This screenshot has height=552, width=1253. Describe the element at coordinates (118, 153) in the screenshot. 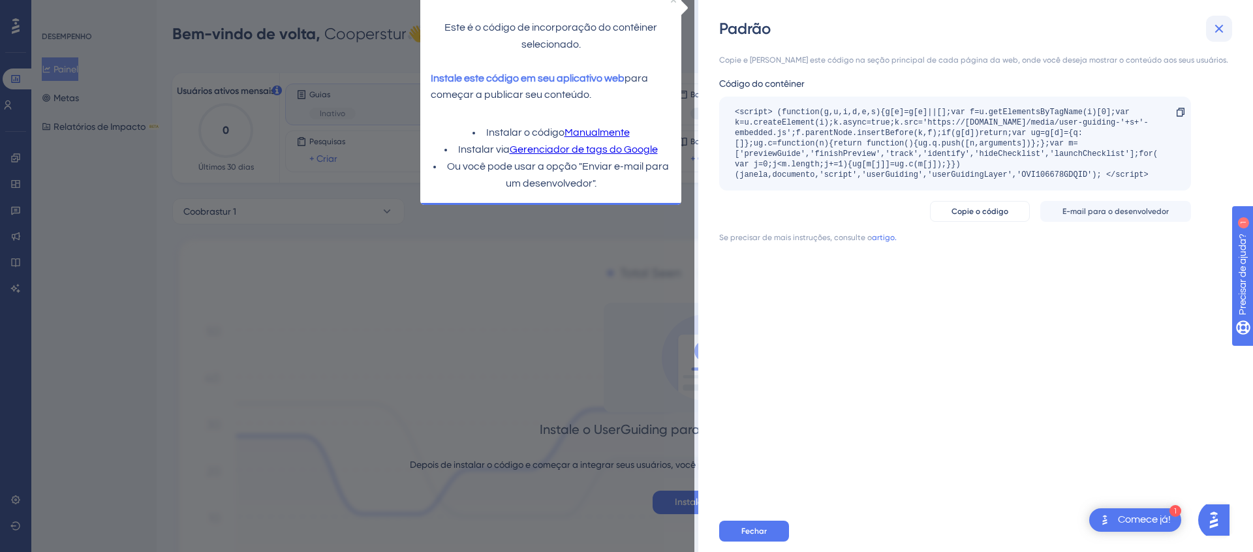

I see `font: Instalar o código` at that location.